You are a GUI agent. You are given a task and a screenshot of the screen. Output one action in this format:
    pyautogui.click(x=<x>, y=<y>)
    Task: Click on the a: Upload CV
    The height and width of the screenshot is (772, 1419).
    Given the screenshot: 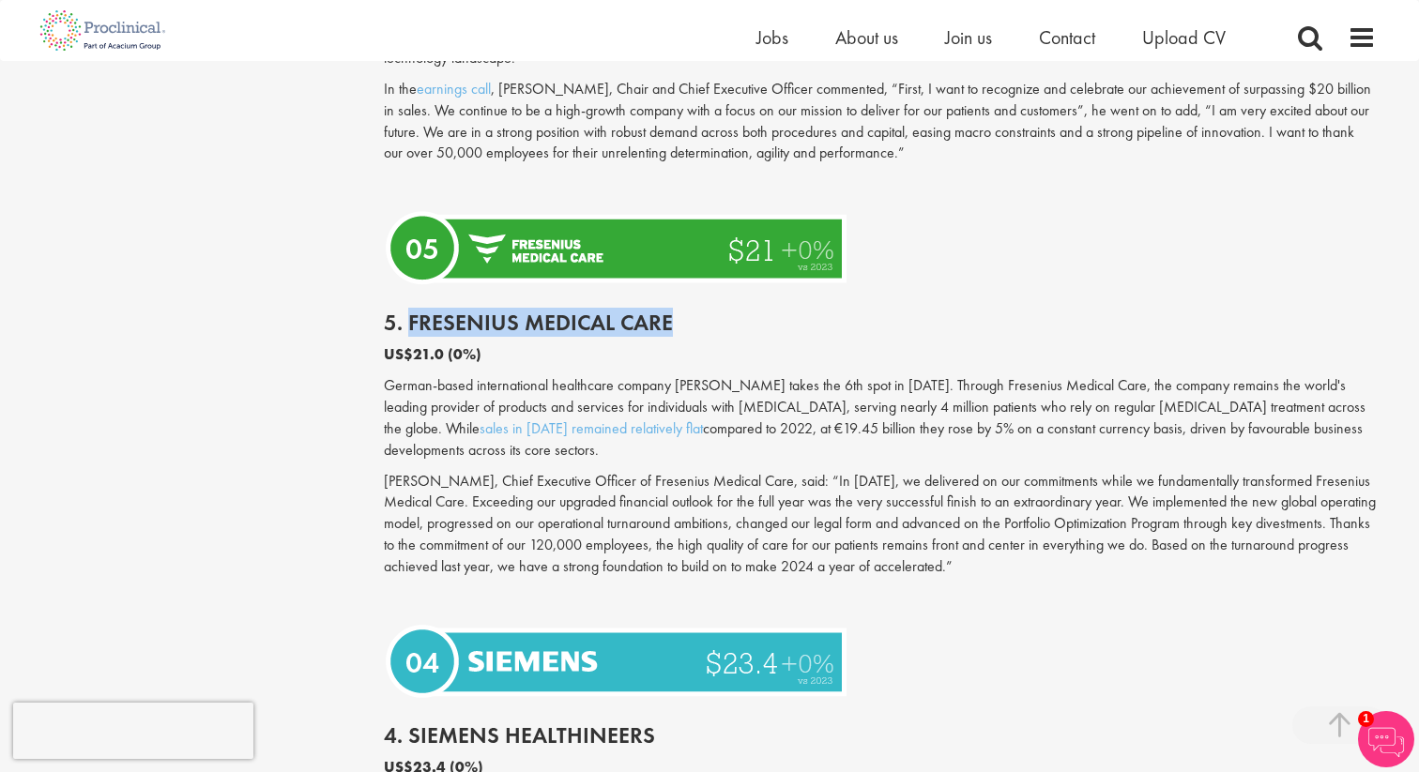 What is the action you would take?
    pyautogui.click(x=1183, y=38)
    